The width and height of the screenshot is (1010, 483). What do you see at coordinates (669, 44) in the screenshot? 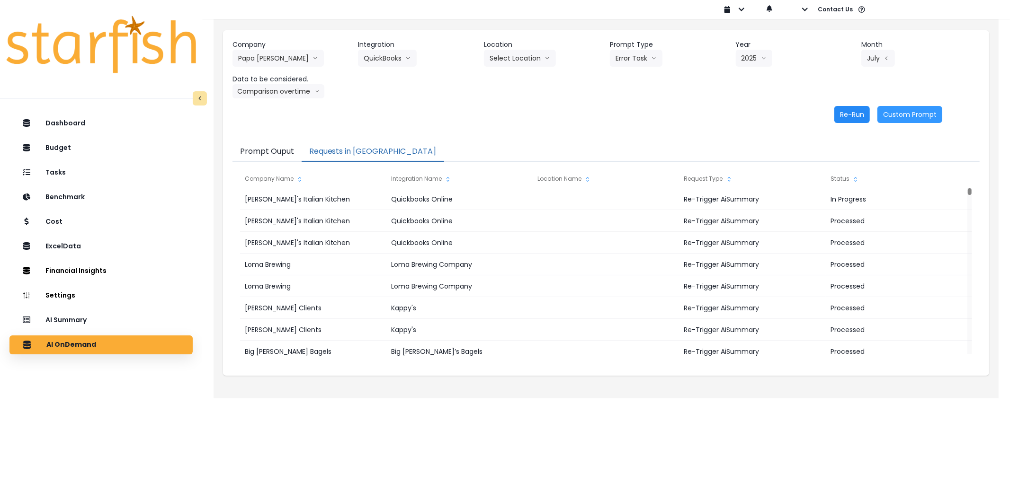
I see `header: Prompt Type` at bounding box center [669, 44].